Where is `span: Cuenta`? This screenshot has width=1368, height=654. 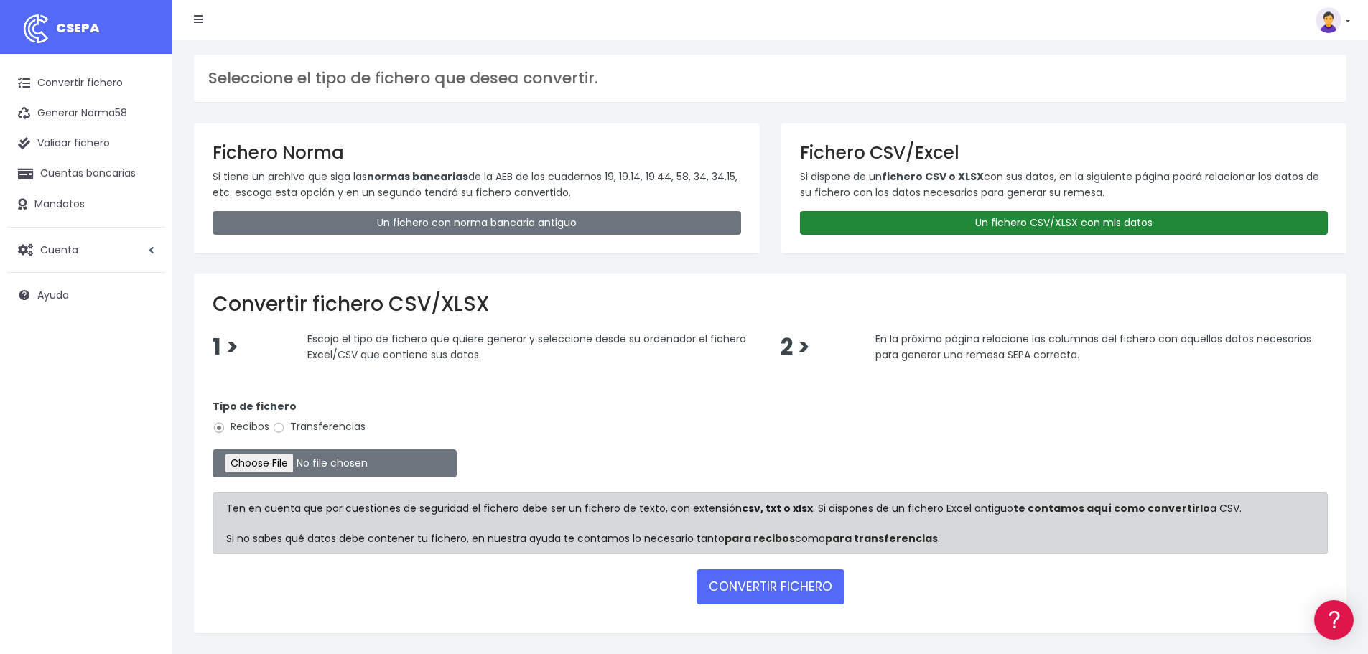 span: Cuenta is located at coordinates (59, 249).